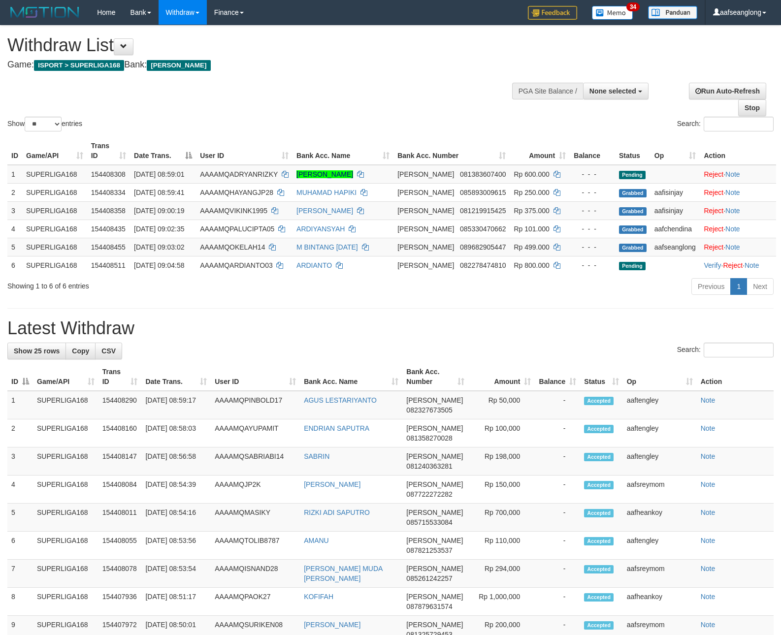 This screenshot has width=781, height=635. What do you see at coordinates (163, 151) in the screenshot?
I see `th: Date Trans.: activate to sort column descending` at bounding box center [163, 151].